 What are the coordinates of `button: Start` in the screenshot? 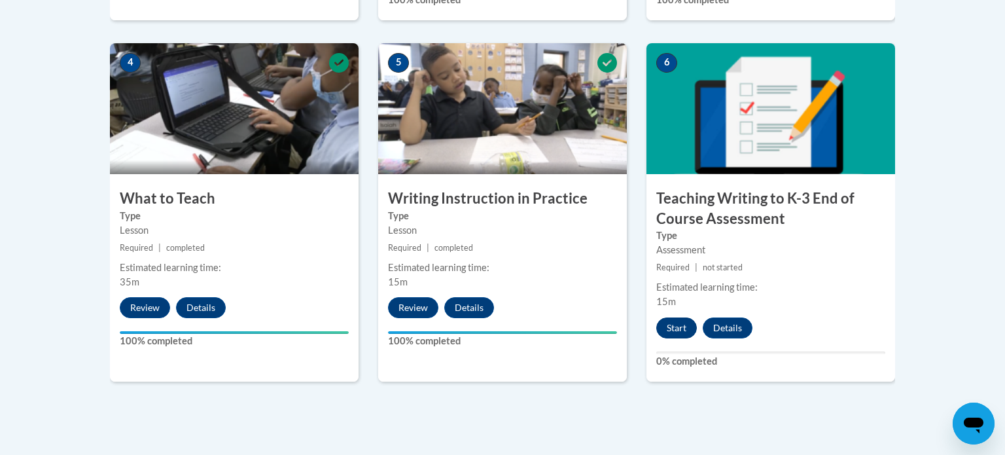 It's located at (677, 328).